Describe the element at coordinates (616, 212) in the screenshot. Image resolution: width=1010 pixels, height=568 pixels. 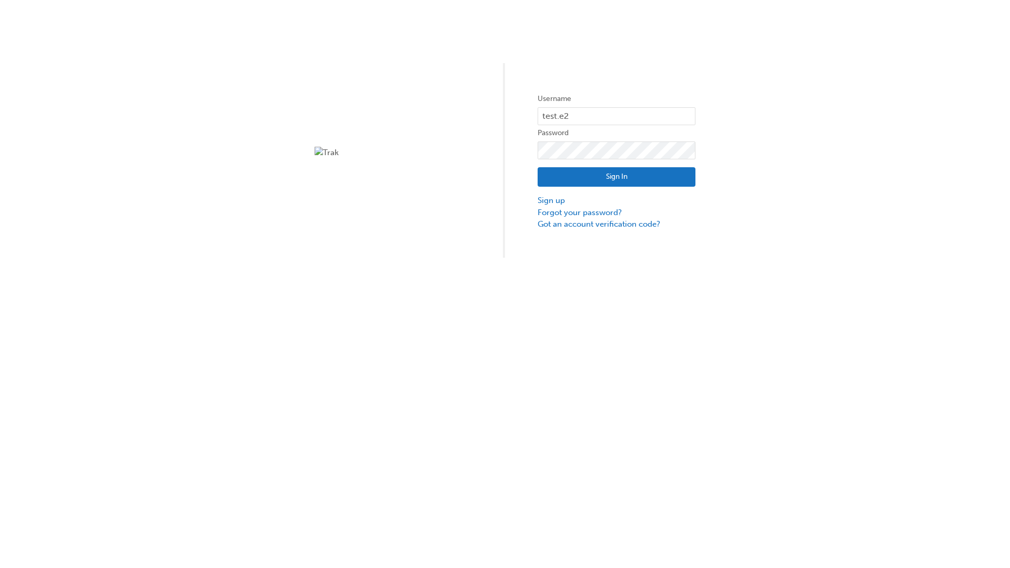
I see `a: Forgot your password?` at that location.